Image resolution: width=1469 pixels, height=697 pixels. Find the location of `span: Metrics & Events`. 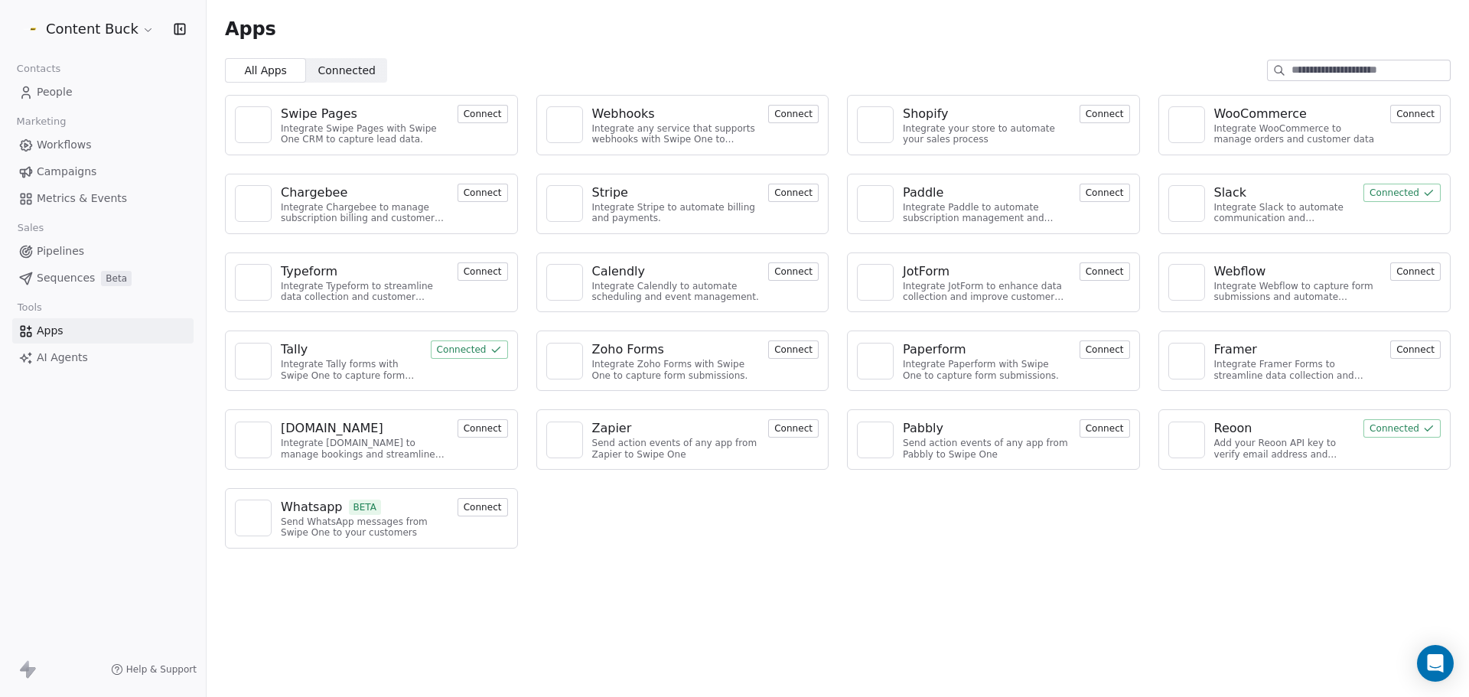

span: Metrics & Events is located at coordinates (82, 198).